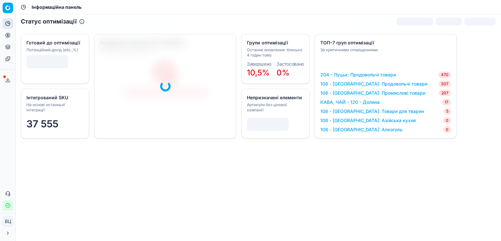 The width and height of the screenshot is (501, 241). Describe the element at coordinates (448, 111) in the screenshot. I see `span: 5` at that location.